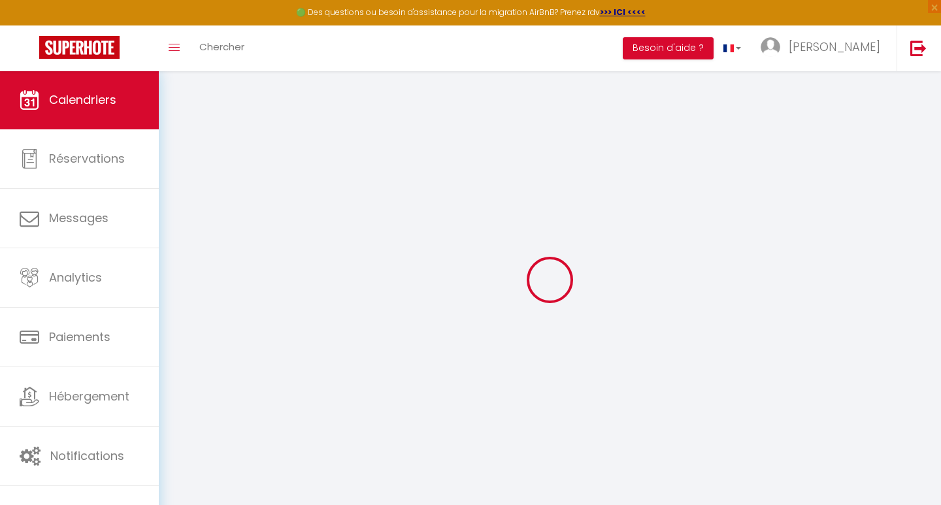 The image size is (941, 505). I want to click on span: Calendriers, so click(82, 99).